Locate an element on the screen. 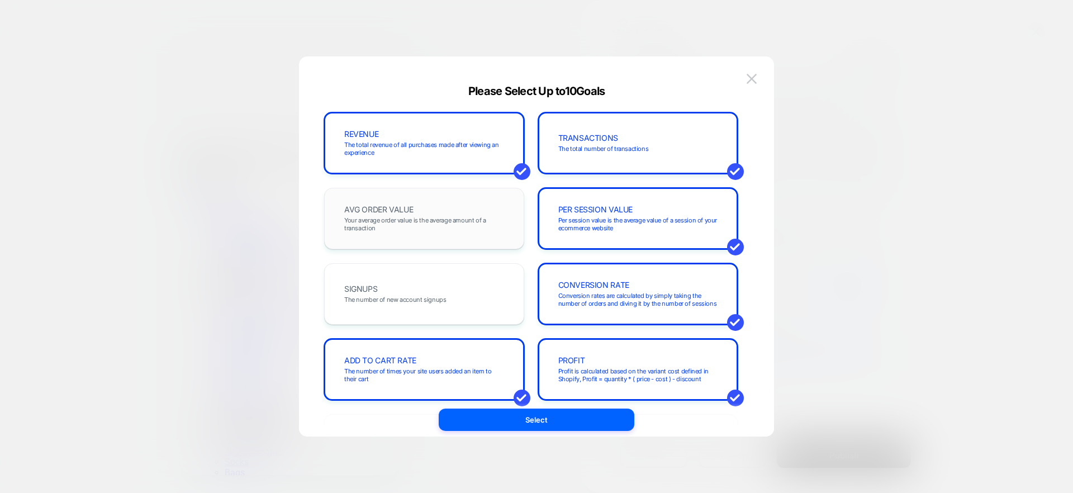 The width and height of the screenshot is (1073, 493). span: PER SESSION VALUE is located at coordinates (596, 210).